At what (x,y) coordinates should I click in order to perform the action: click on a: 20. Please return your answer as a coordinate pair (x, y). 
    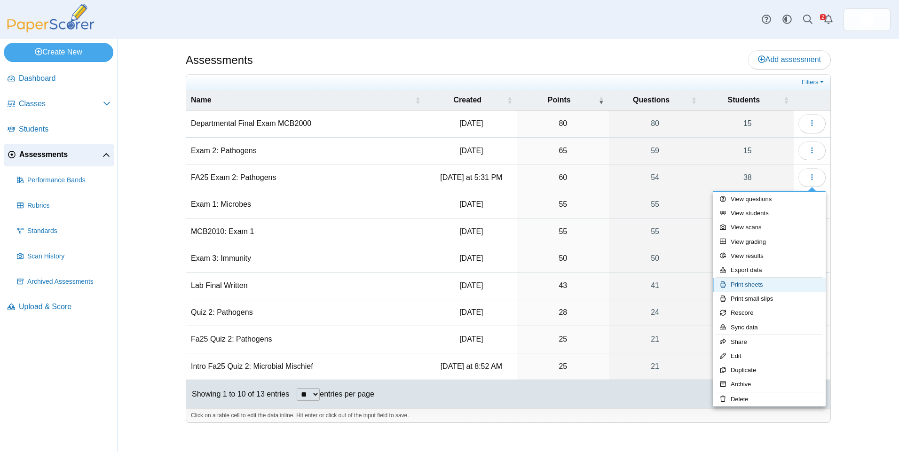
    Looking at the image, I should click on (748, 232).